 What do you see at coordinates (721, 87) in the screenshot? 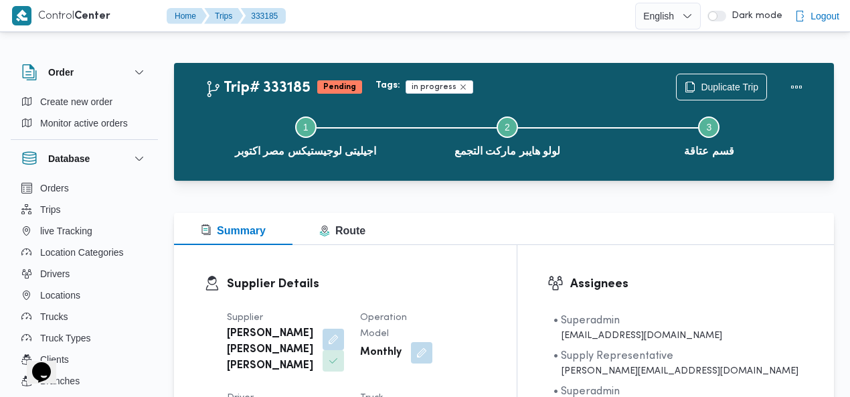
I see `button: Duplicate Trip` at bounding box center [721, 87].